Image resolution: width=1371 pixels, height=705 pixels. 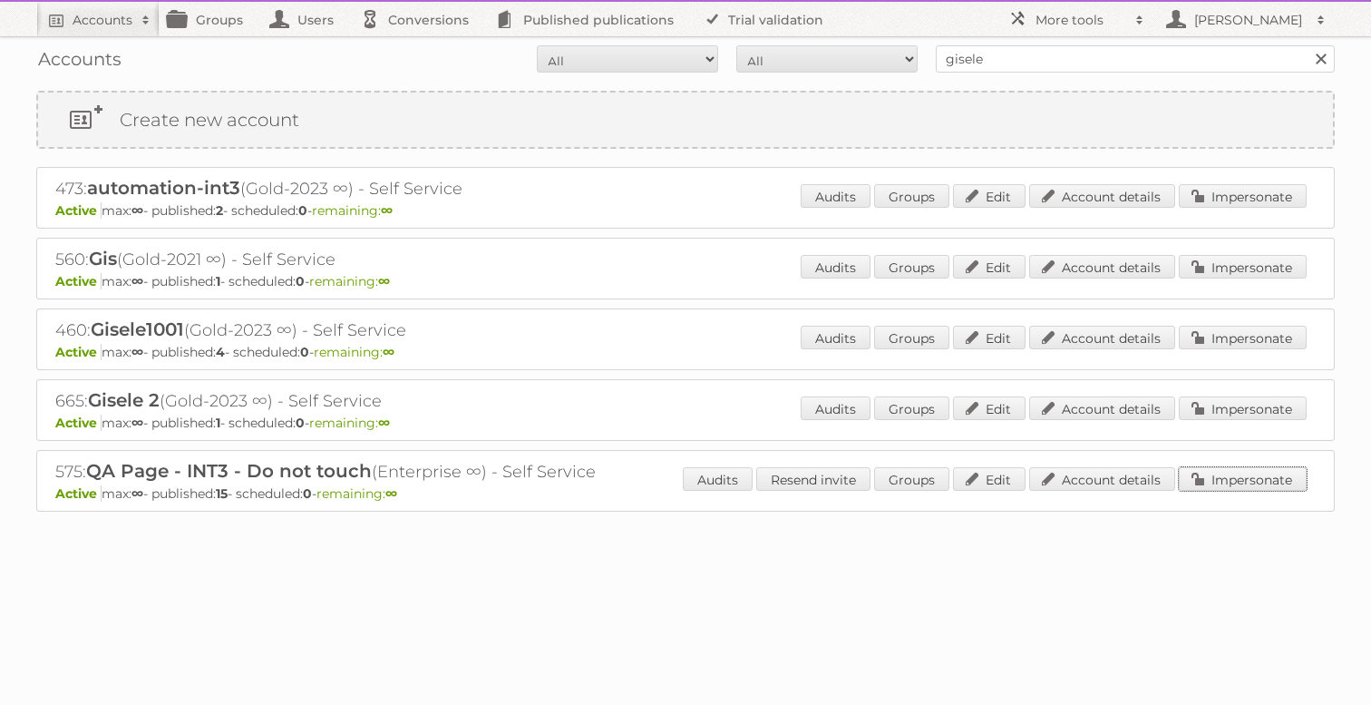 What do you see at coordinates (102, 258) in the screenshot?
I see `span: Gis` at bounding box center [102, 258].